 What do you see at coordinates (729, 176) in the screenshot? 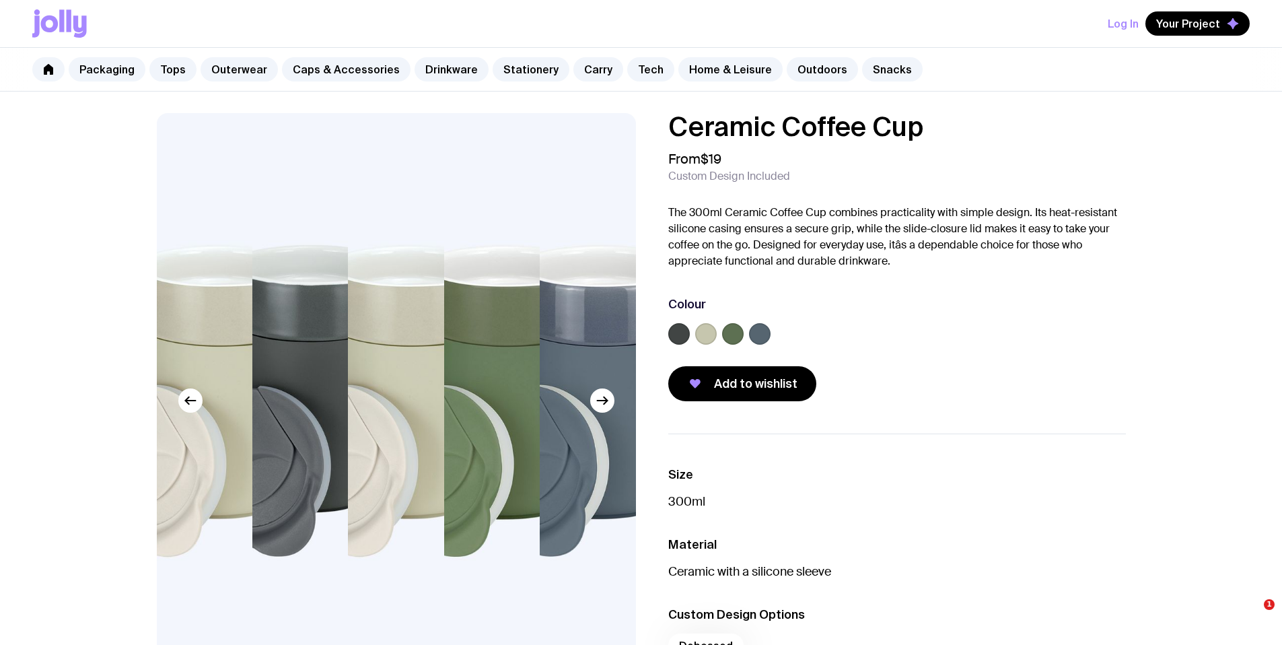
I see `span: Custom Design Included` at bounding box center [729, 176].